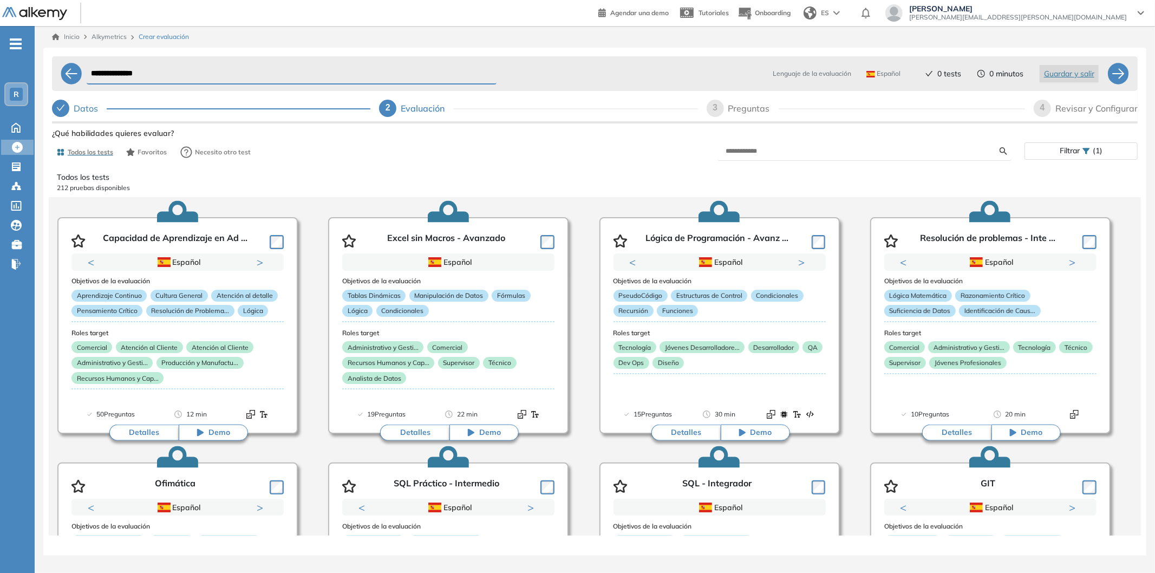  Describe the element at coordinates (16, 94) in the screenshot. I see `span: R` at that location.